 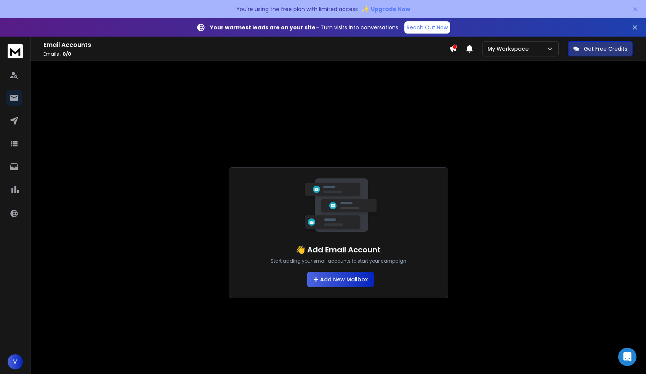 I want to click on img: logo, so click(x=15, y=51).